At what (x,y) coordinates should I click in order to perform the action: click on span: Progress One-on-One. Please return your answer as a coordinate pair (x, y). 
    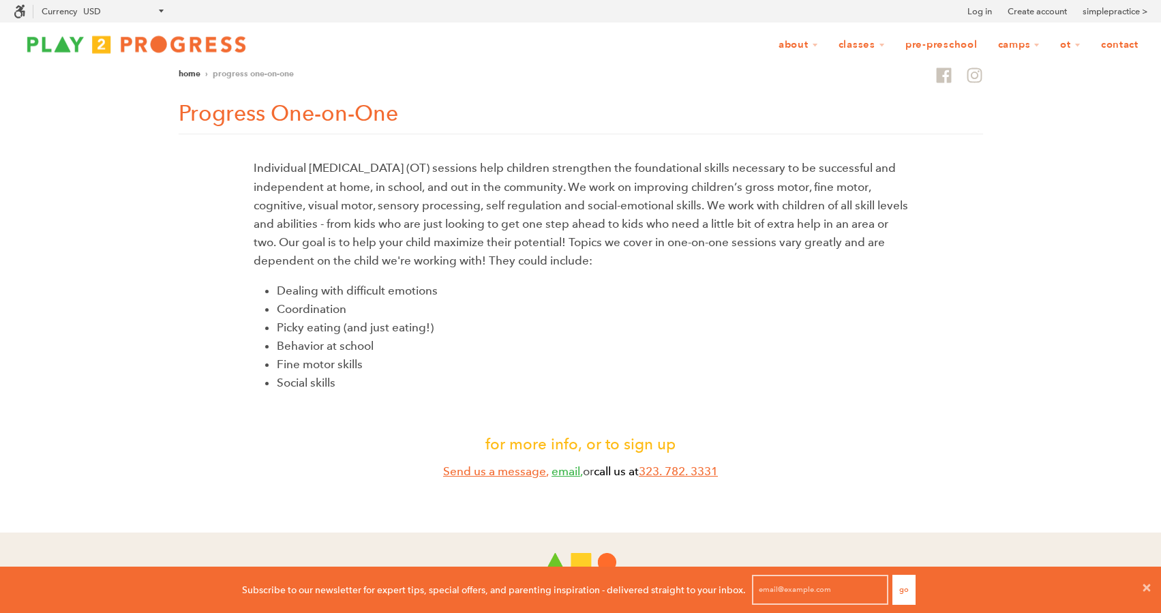
    Looking at the image, I should click on (253, 73).